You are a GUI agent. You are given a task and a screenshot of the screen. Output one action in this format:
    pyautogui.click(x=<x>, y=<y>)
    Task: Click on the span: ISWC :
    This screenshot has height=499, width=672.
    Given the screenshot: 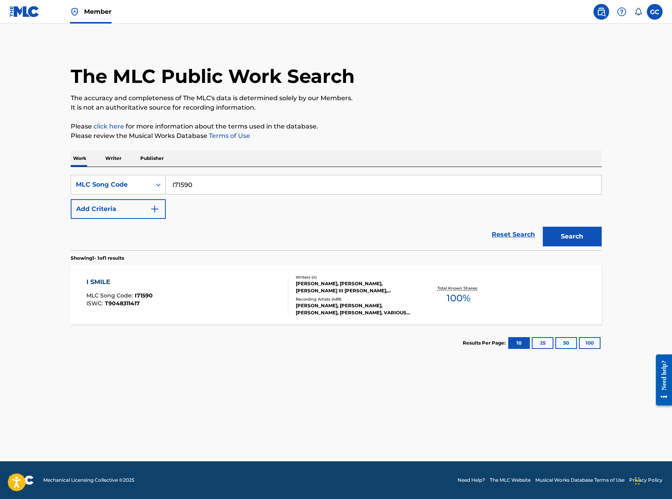 What is the action you would take?
    pyautogui.click(x=95, y=303)
    